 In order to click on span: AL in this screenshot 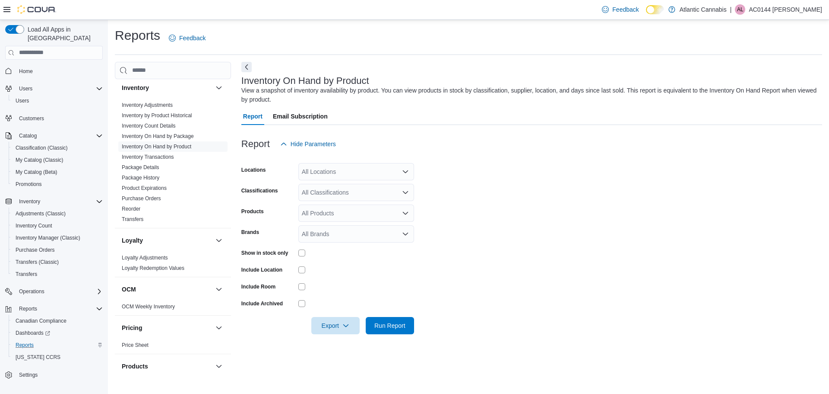, I will do `click(740, 10)`.